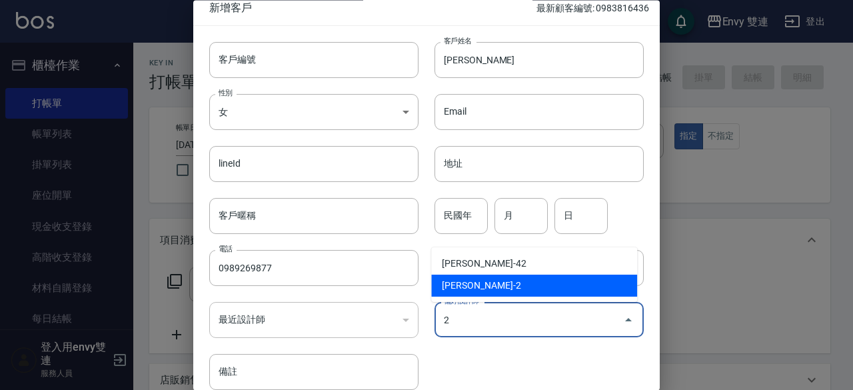 This screenshot has width=853, height=390. What do you see at coordinates (225, 249) in the screenshot?
I see `label: 電話` at bounding box center [225, 249].